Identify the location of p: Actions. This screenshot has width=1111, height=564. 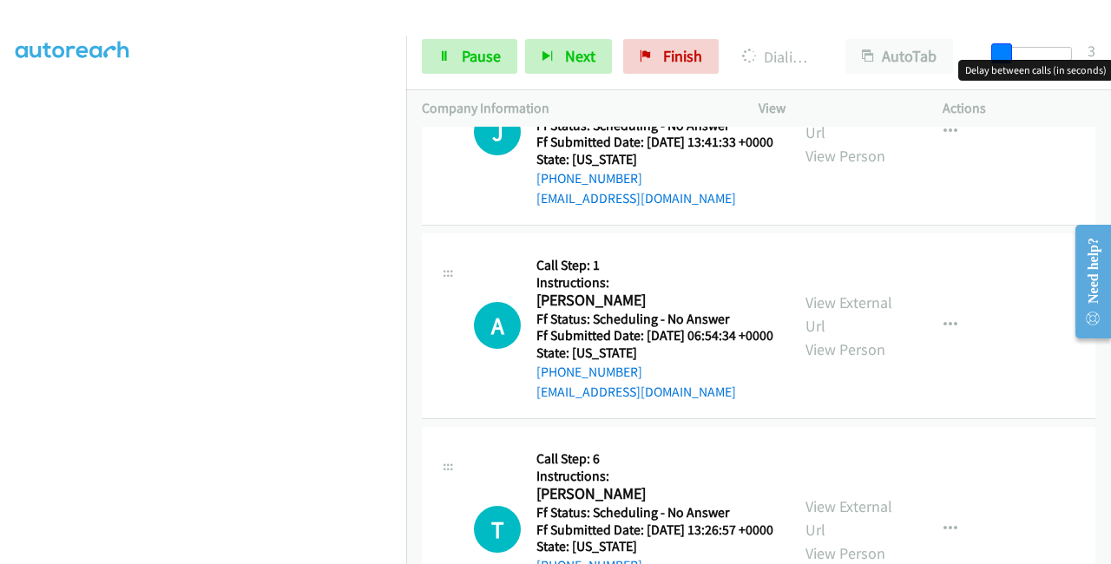
(1019, 108).